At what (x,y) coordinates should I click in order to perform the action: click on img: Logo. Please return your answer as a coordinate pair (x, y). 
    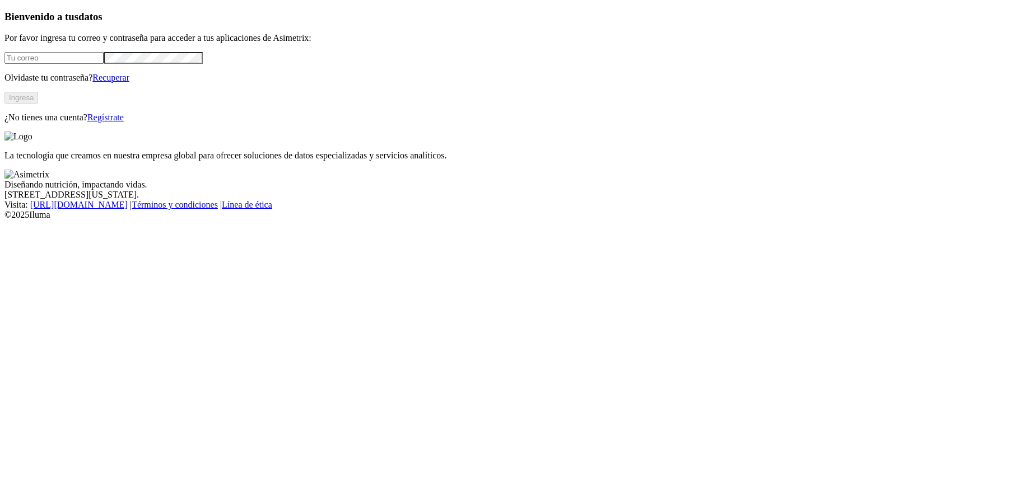
    Looking at the image, I should click on (18, 137).